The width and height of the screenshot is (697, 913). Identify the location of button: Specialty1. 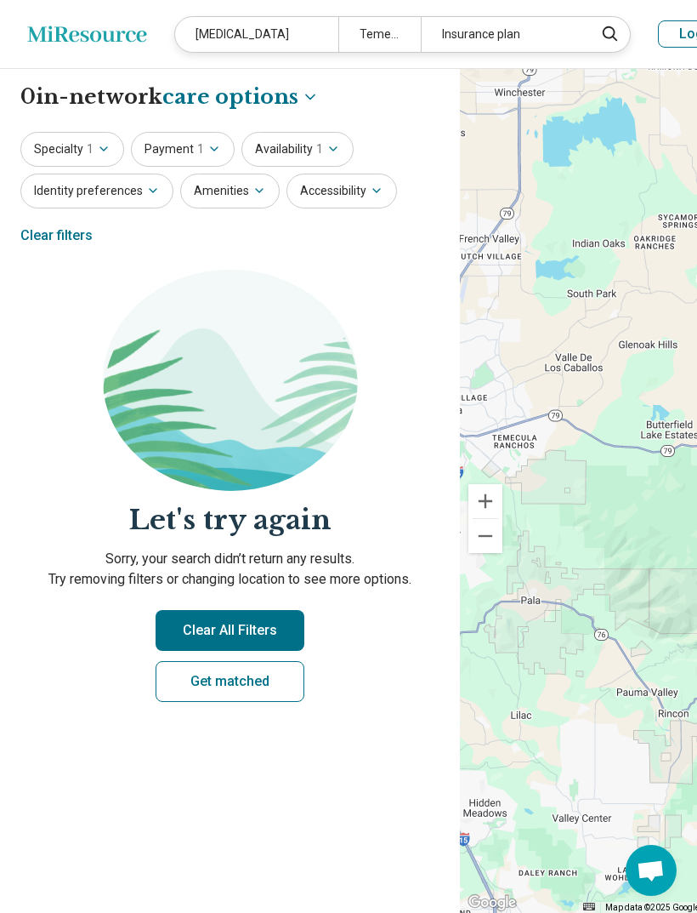
(72, 149).